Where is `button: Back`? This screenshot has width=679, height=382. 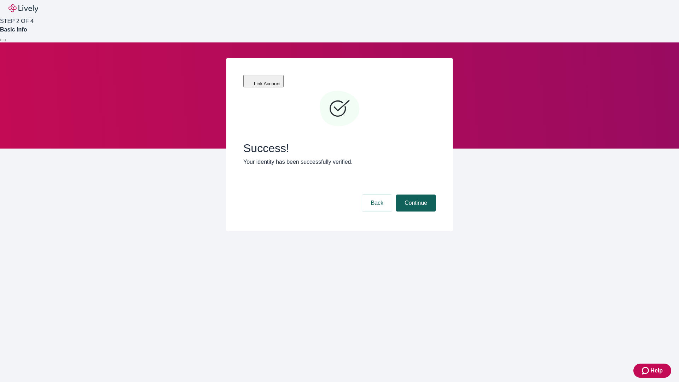
button: Back is located at coordinates (377, 203).